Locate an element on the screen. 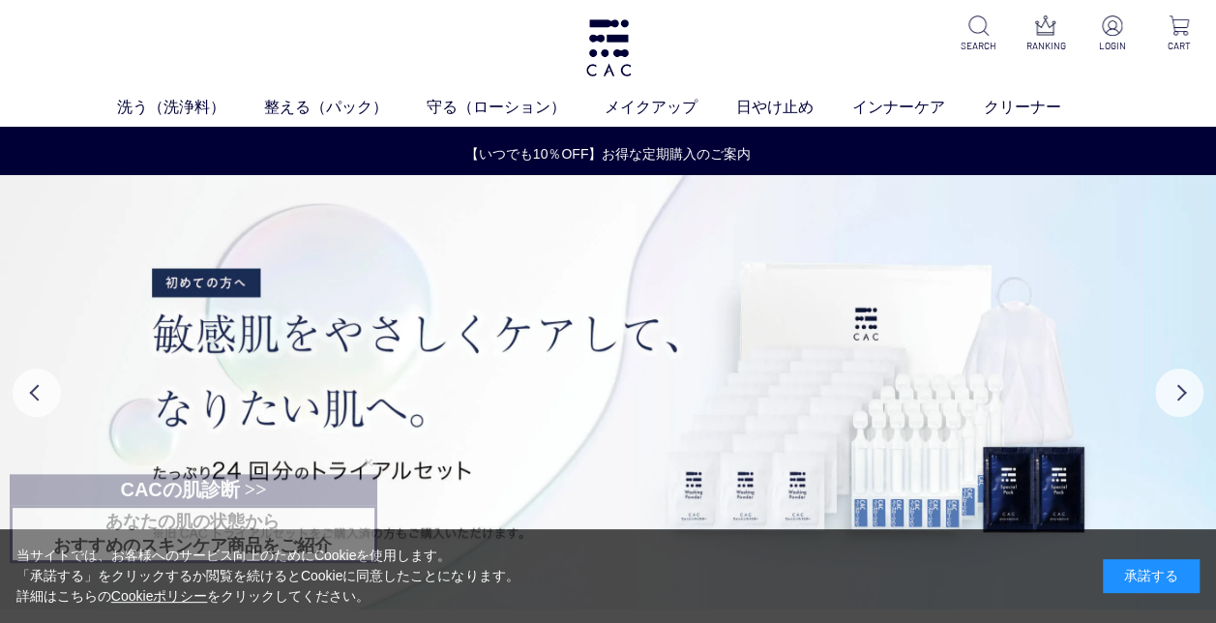  a: 守る（ローション） is located at coordinates (515, 107).